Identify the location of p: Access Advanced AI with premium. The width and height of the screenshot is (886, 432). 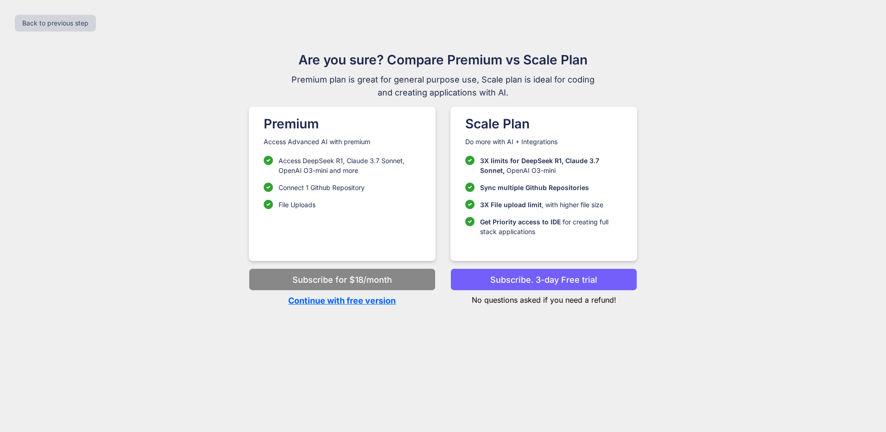
(342, 142).